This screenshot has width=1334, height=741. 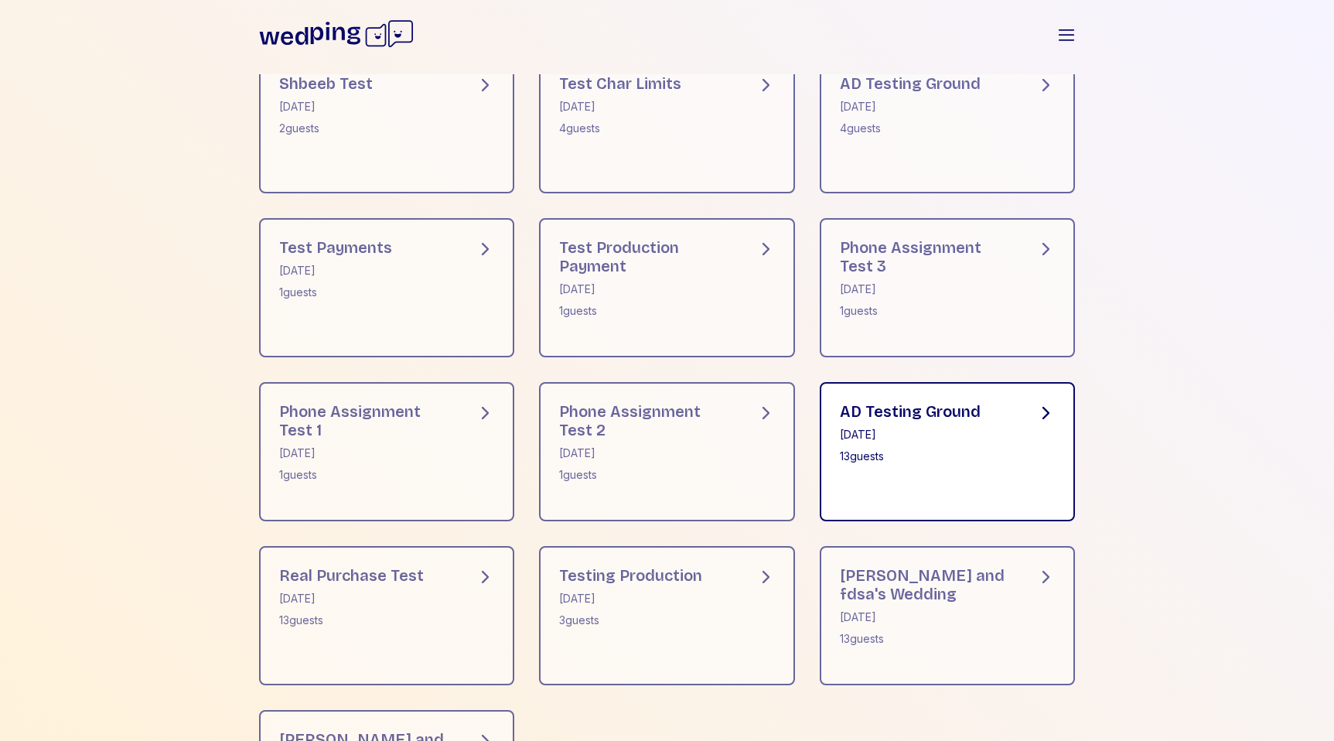 I want to click on div: Phone Assignment Test 2, so click(x=645, y=421).